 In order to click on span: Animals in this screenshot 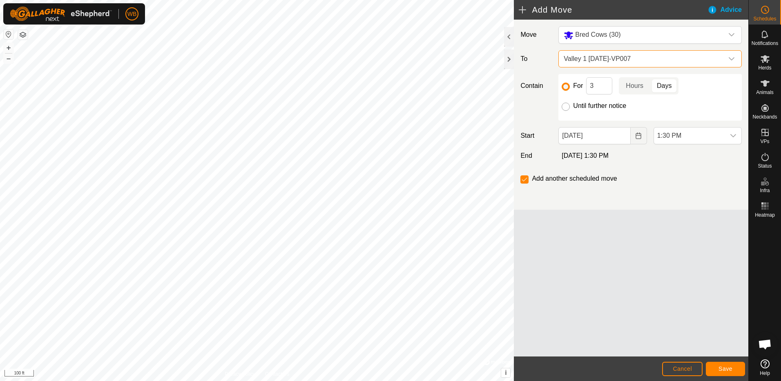, I will do `click(765, 92)`.